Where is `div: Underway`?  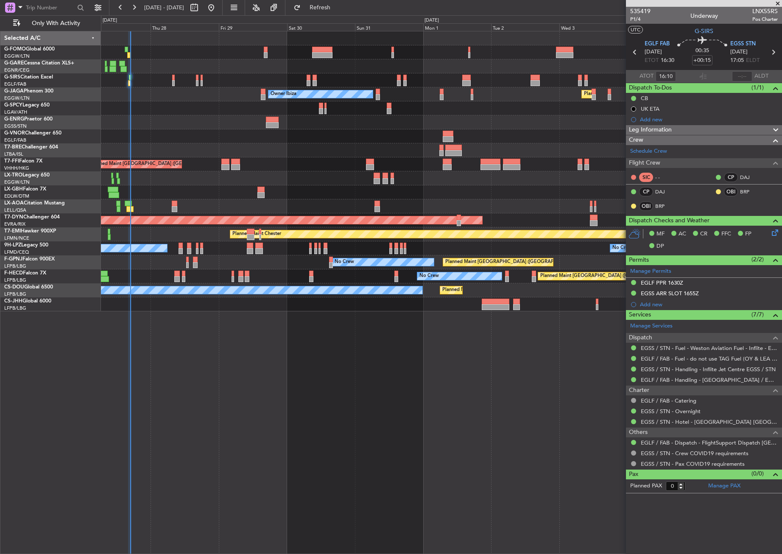
div: Underway is located at coordinates (704, 16).